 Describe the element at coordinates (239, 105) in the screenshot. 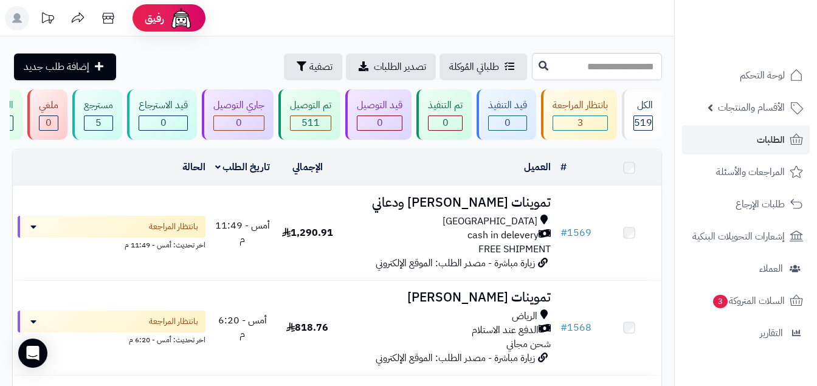

I see `div: جاري التوصيل` at that location.